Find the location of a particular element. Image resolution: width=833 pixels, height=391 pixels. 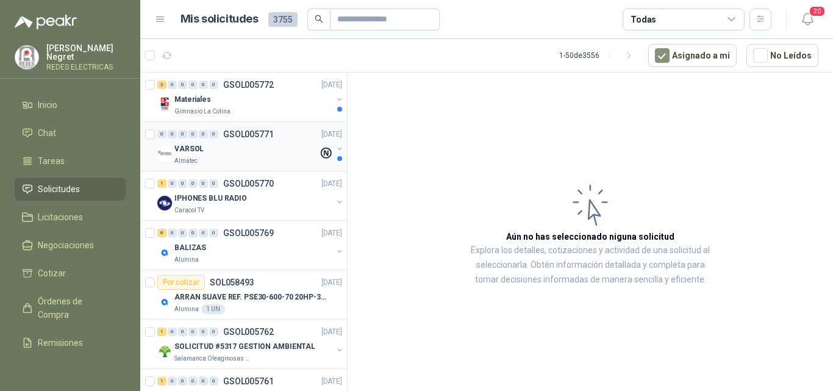

p: Gimnasio La Colina is located at coordinates (202, 112).